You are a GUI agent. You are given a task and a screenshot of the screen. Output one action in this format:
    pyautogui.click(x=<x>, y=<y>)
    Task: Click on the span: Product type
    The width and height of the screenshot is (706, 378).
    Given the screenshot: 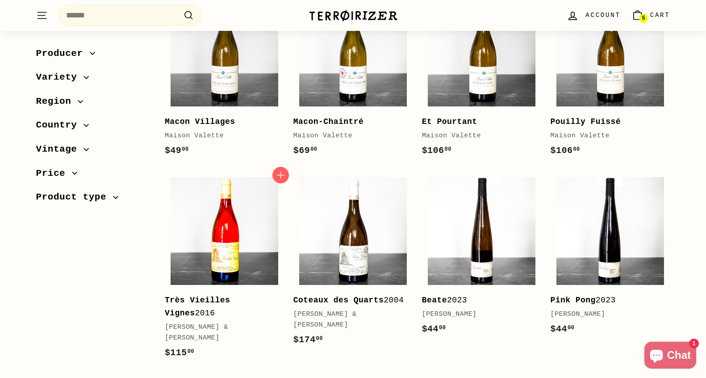 What is the action you would take?
    pyautogui.click(x=75, y=198)
    